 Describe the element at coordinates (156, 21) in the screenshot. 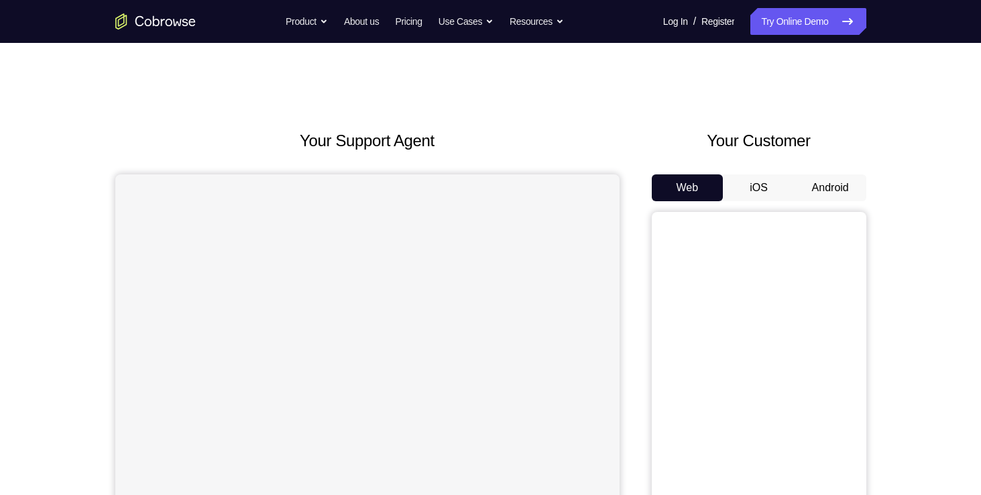

I see `a: Go to the home page` at that location.